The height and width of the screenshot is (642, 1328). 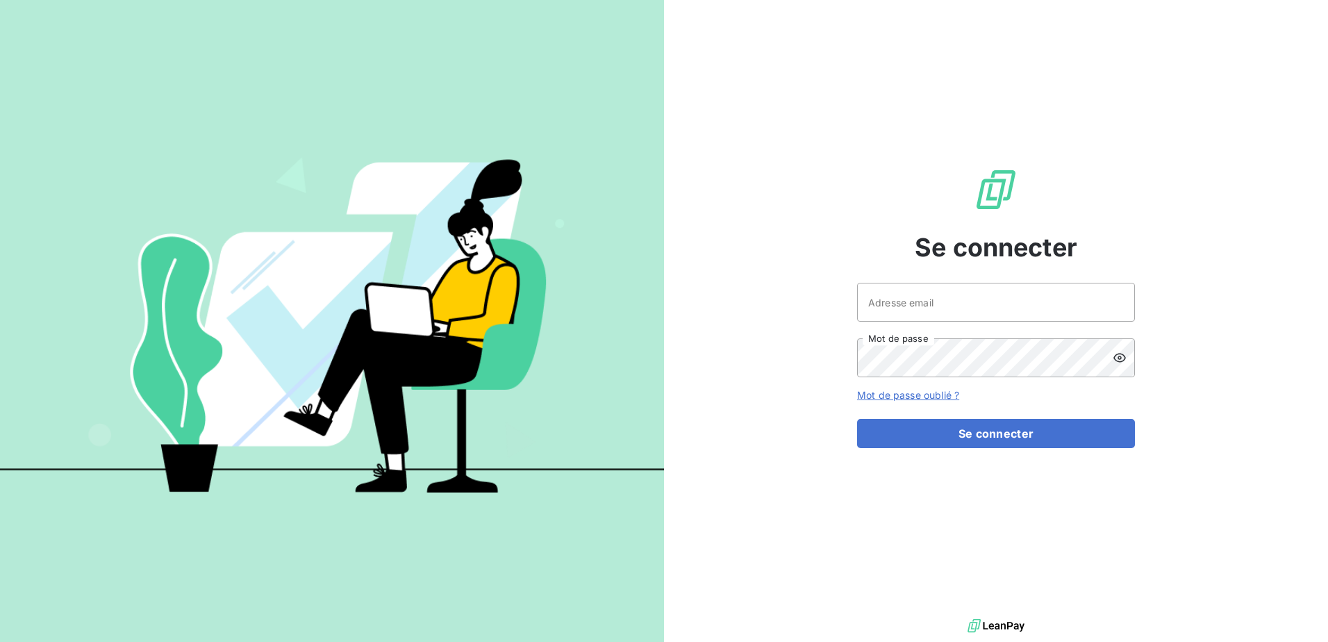 I want to click on input: placeholder, so click(x=996, y=302).